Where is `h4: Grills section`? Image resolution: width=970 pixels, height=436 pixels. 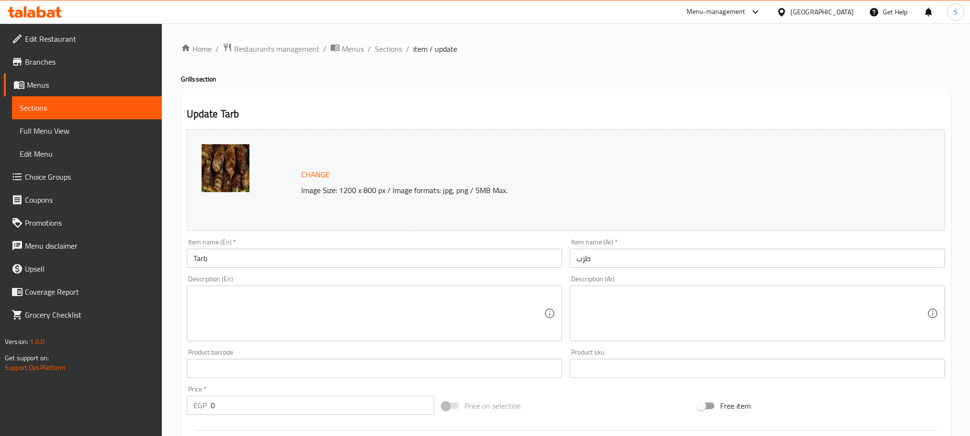 h4: Grills section is located at coordinates (566, 79).